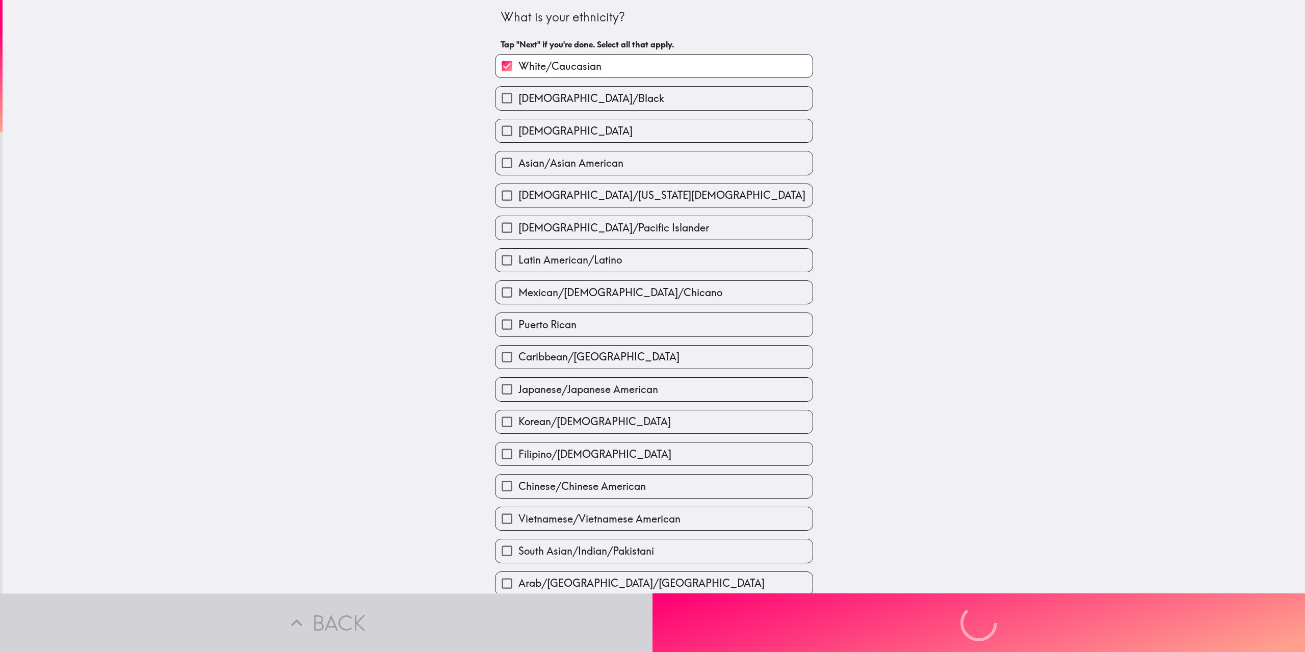 This screenshot has height=652, width=1305. I want to click on span: Vietnamese/Vietnamese American, so click(600, 519).